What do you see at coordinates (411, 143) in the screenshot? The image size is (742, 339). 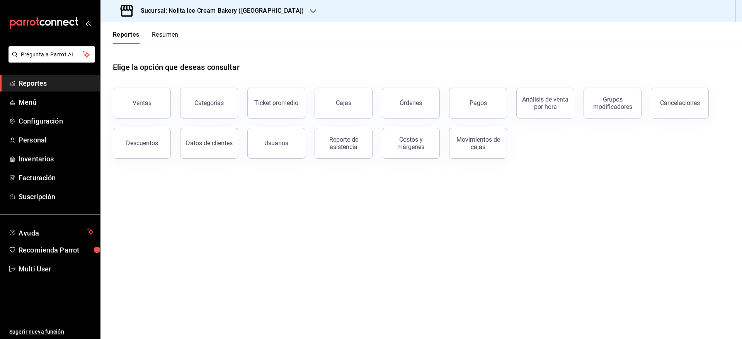 I see `div: Costos y márgenes` at bounding box center [411, 143].